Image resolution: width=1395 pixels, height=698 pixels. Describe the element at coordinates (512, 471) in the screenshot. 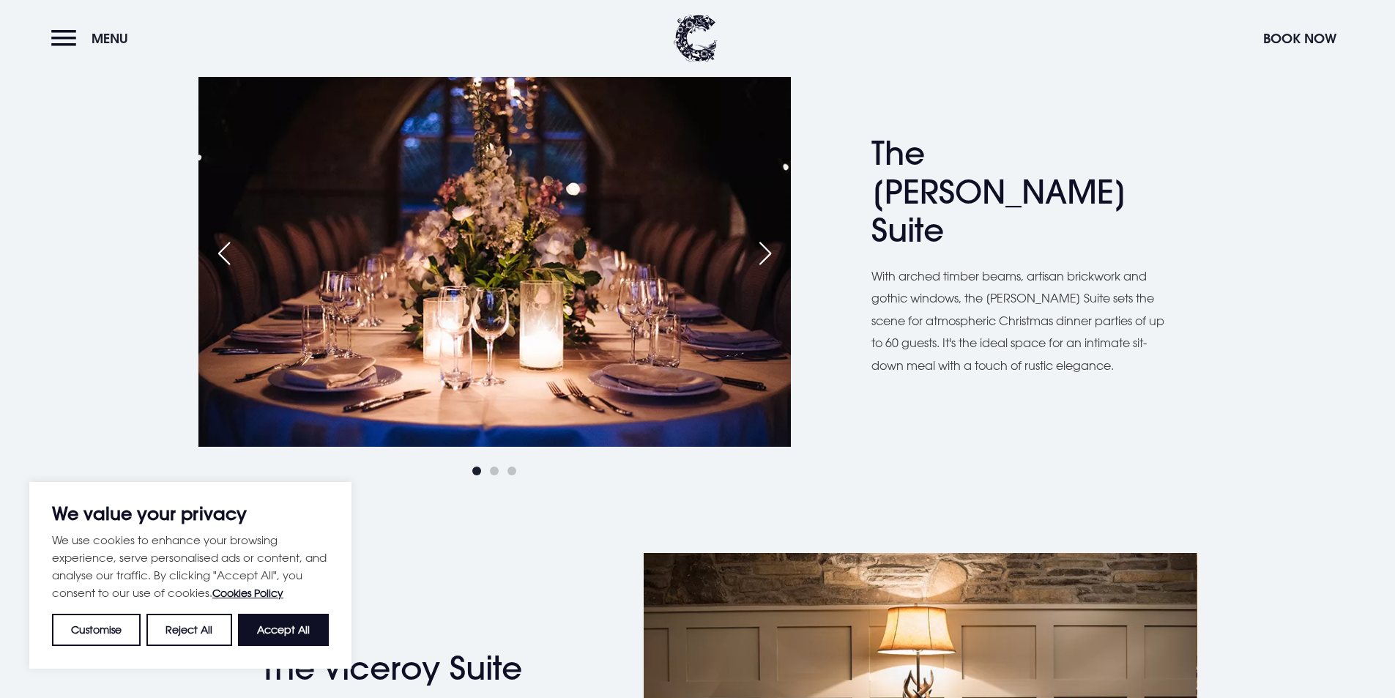

I see `span: Go to slide 3` at that location.